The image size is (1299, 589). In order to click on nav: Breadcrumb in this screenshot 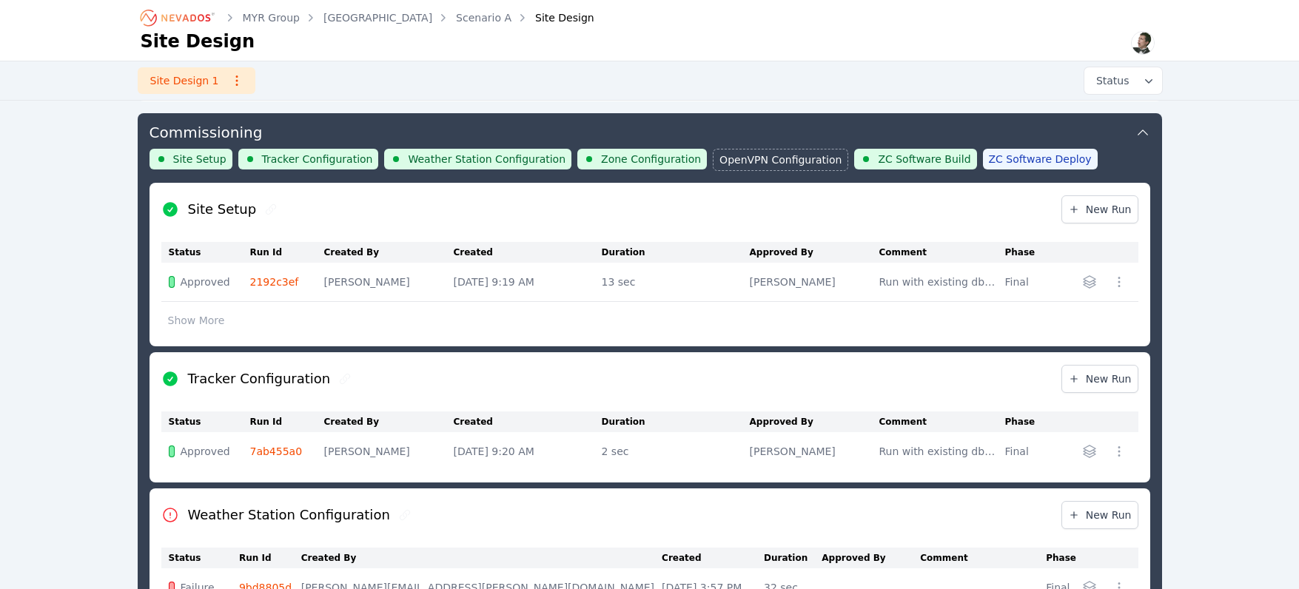, I will do `click(367, 18)`.